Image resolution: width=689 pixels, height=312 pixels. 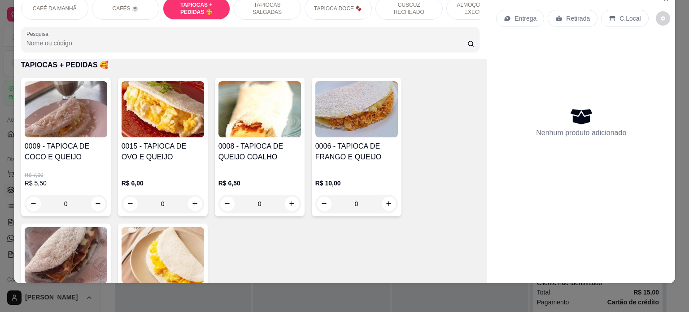 I want to click on input: Pesquisa, so click(x=247, y=43).